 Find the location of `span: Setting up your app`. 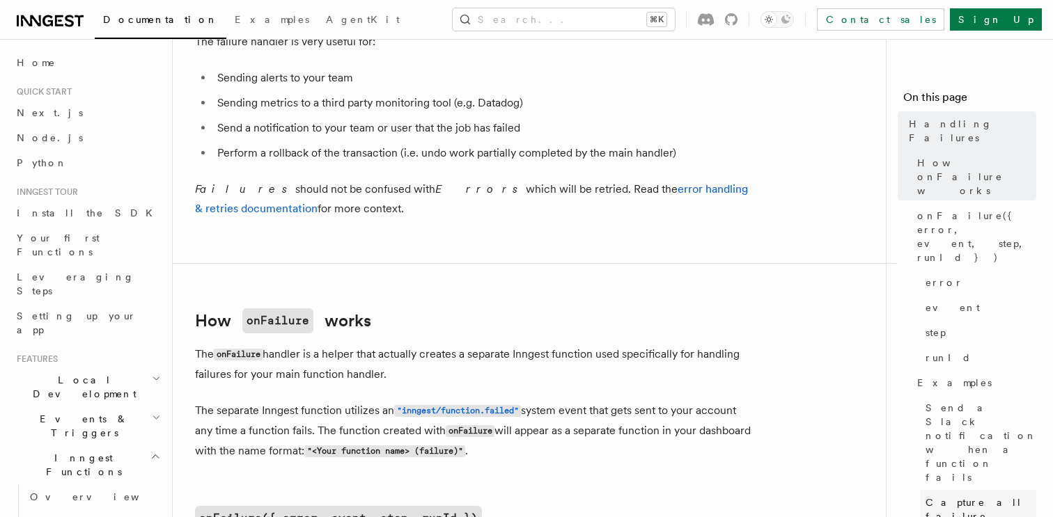

span: Setting up your app is located at coordinates (77, 323).